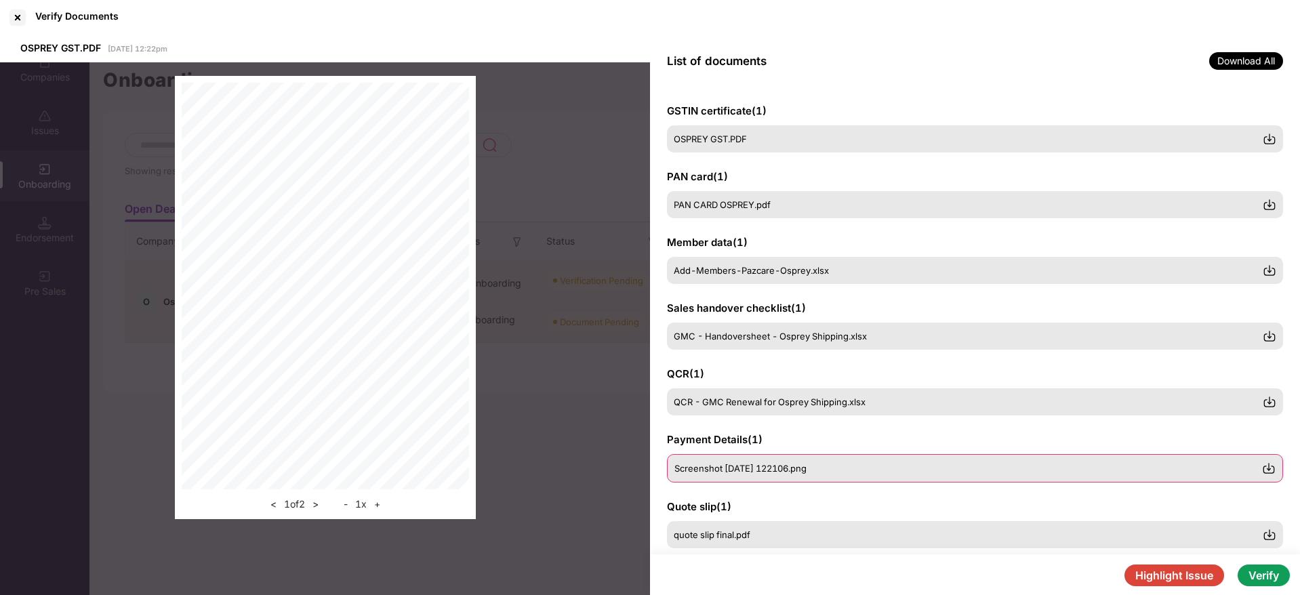 The width and height of the screenshot is (1300, 595). Describe the element at coordinates (717, 111) in the screenshot. I see `span: GSTIN certificate ( 1 )` at that location.